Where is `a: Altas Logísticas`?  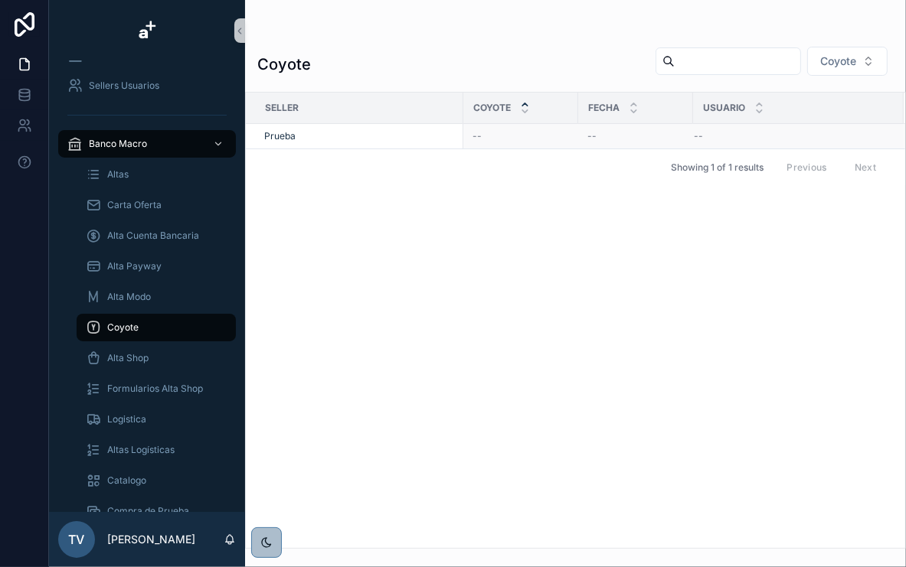 a: Altas Logísticas is located at coordinates (156, 450).